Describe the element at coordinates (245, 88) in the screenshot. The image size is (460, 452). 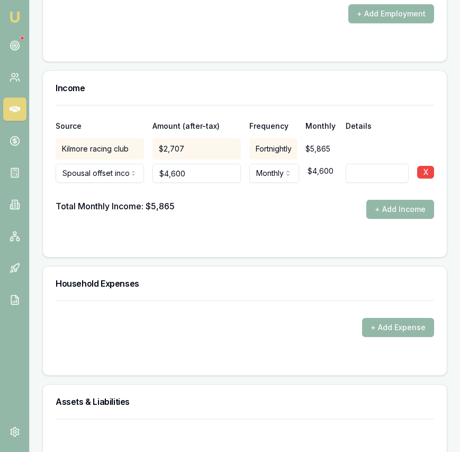
I see `h3: Income` at that location.